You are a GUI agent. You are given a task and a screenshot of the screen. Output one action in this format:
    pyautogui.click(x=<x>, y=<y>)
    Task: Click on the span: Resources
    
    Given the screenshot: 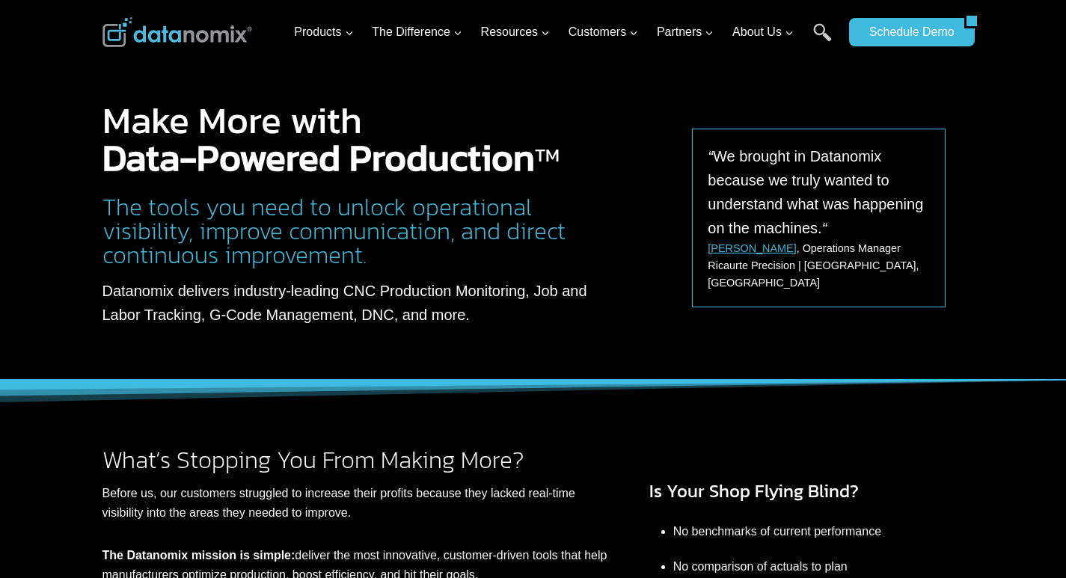 What is the action you would take?
    pyautogui.click(x=515, y=32)
    